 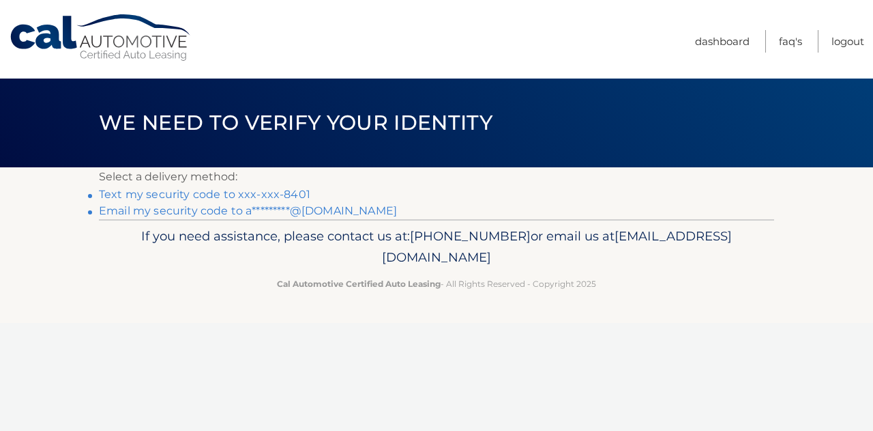 What do you see at coordinates (848, 41) in the screenshot?
I see `a: Logout` at bounding box center [848, 41].